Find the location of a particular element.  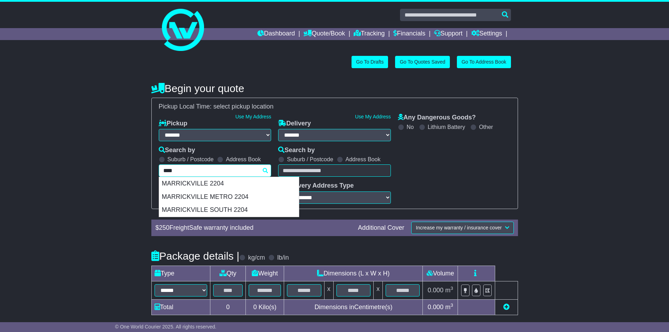

span: © One World Courier 2025. All rights reserved. is located at coordinates (166, 327).